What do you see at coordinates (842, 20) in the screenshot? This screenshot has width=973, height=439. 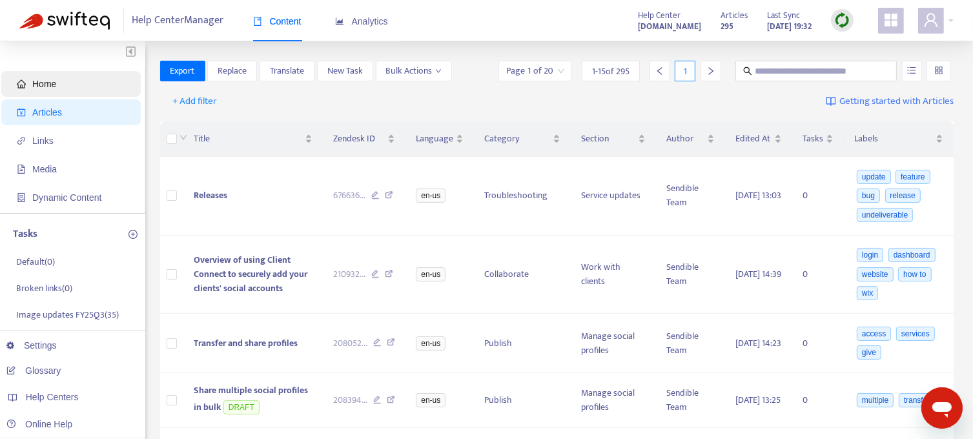 I see `img: sync.dc5367851b00ba804db3.png` at bounding box center [842, 20].